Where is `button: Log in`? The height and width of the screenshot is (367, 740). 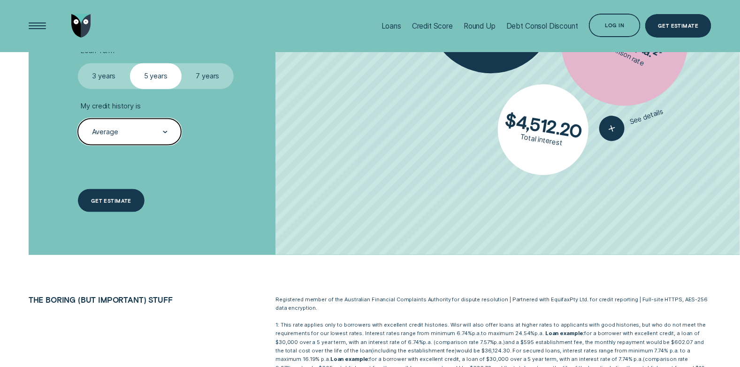
button: Log in is located at coordinates (614, 25).